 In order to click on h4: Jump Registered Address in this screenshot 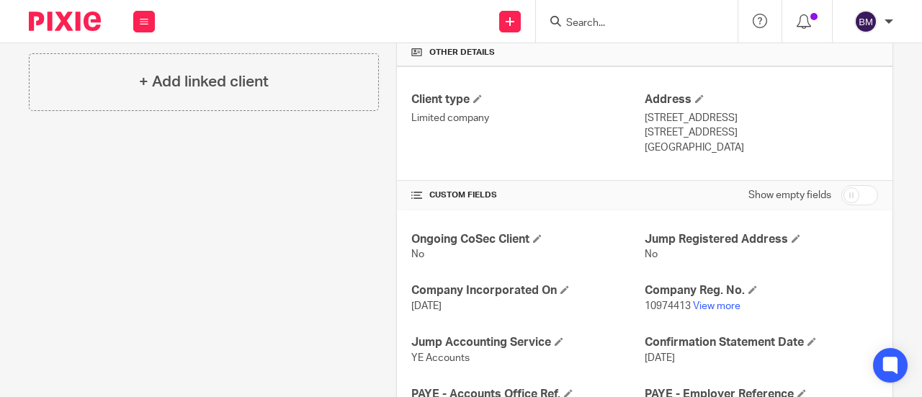, I will do `click(761, 239)`.